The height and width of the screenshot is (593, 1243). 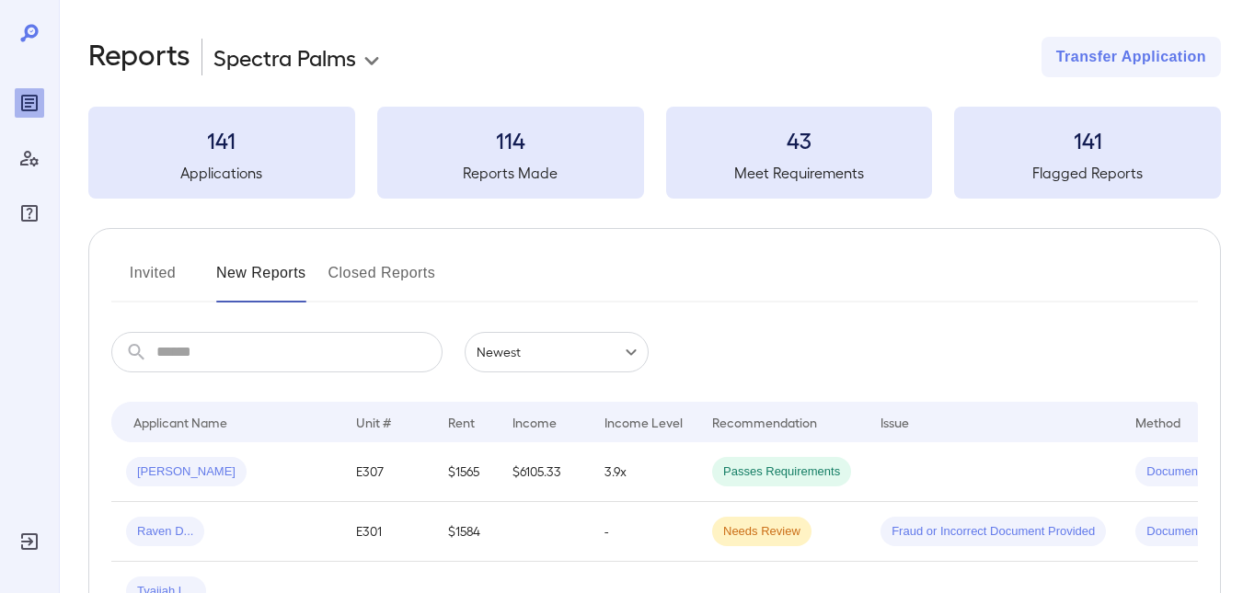 I want to click on h5: Flagged Reports, so click(x=1087, y=173).